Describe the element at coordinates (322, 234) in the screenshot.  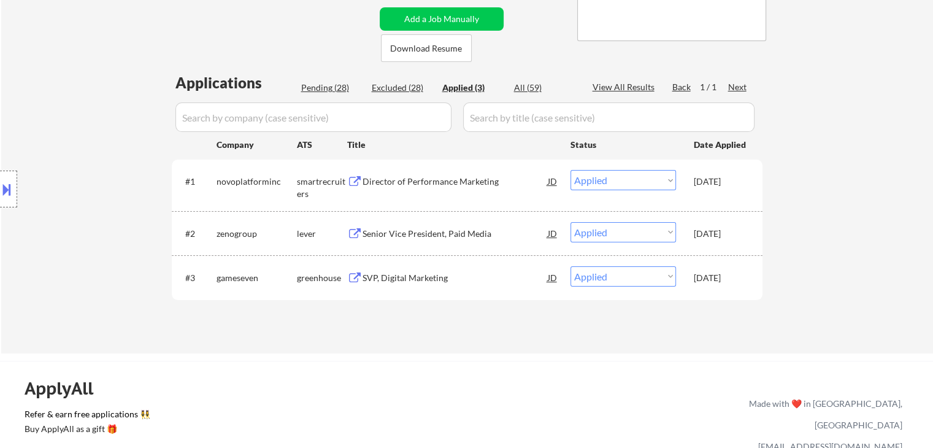
I see `div: lever` at that location.